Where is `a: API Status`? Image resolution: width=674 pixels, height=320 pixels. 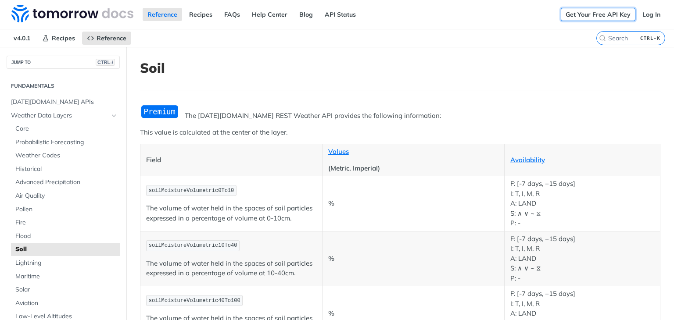
a: API Status is located at coordinates (340, 14).